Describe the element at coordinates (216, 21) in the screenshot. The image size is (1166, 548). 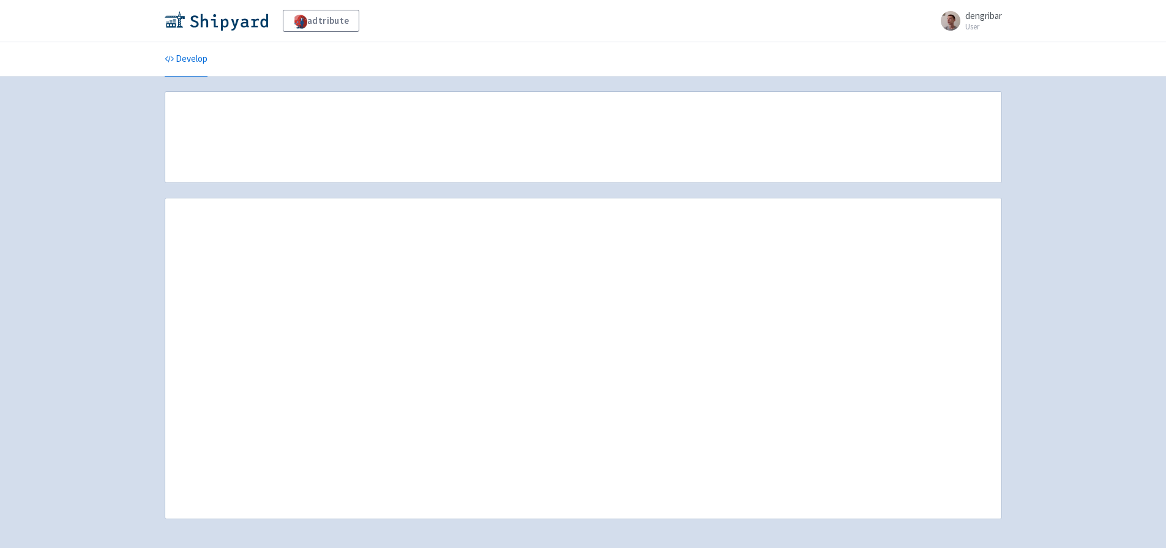
I see `img: Shipyard logo` at that location.